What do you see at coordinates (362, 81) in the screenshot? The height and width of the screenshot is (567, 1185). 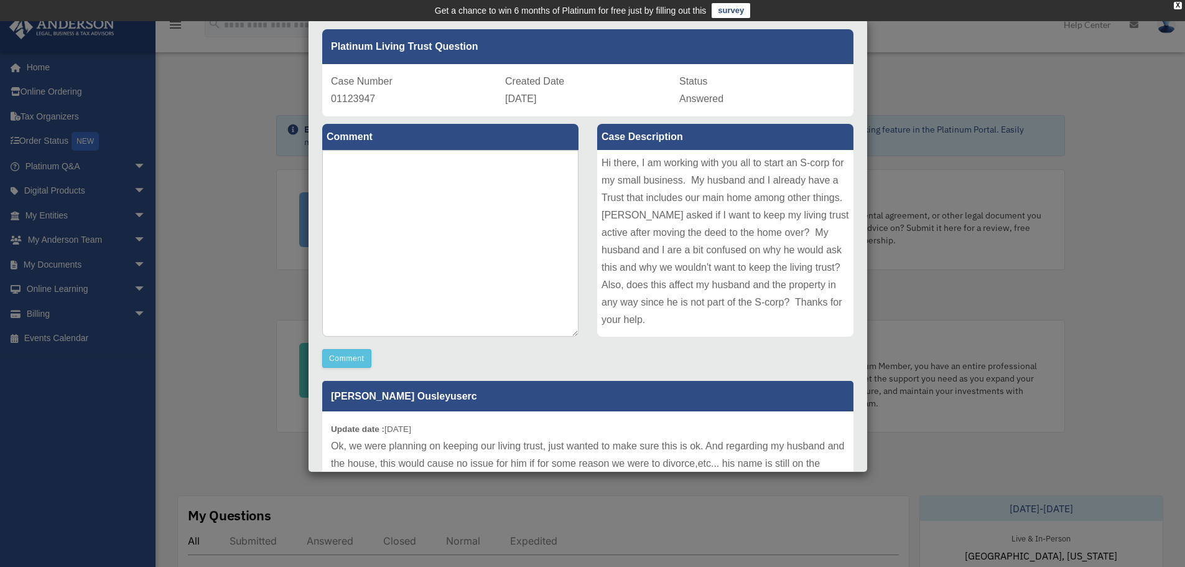 I see `span: Case Number` at bounding box center [362, 81].